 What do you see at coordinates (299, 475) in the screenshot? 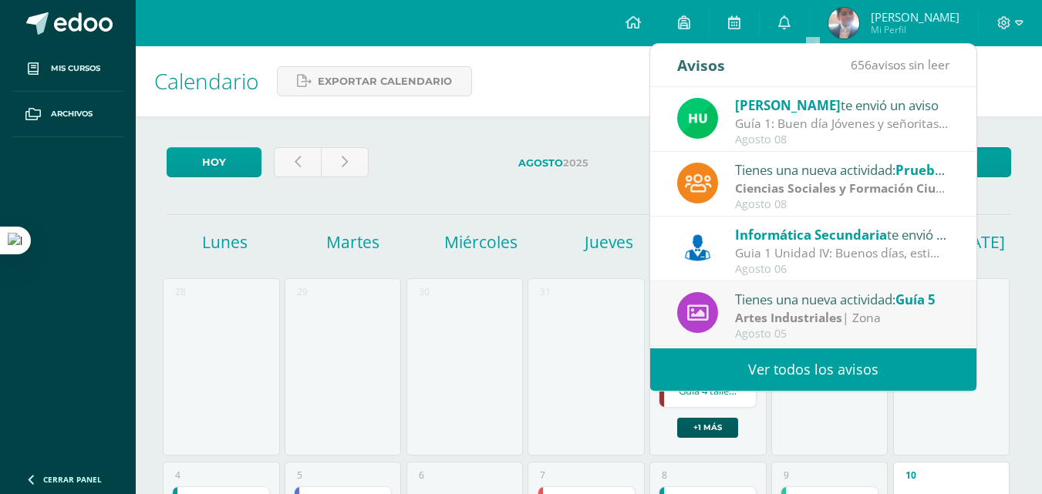
I see `div: 5` at bounding box center [299, 475].